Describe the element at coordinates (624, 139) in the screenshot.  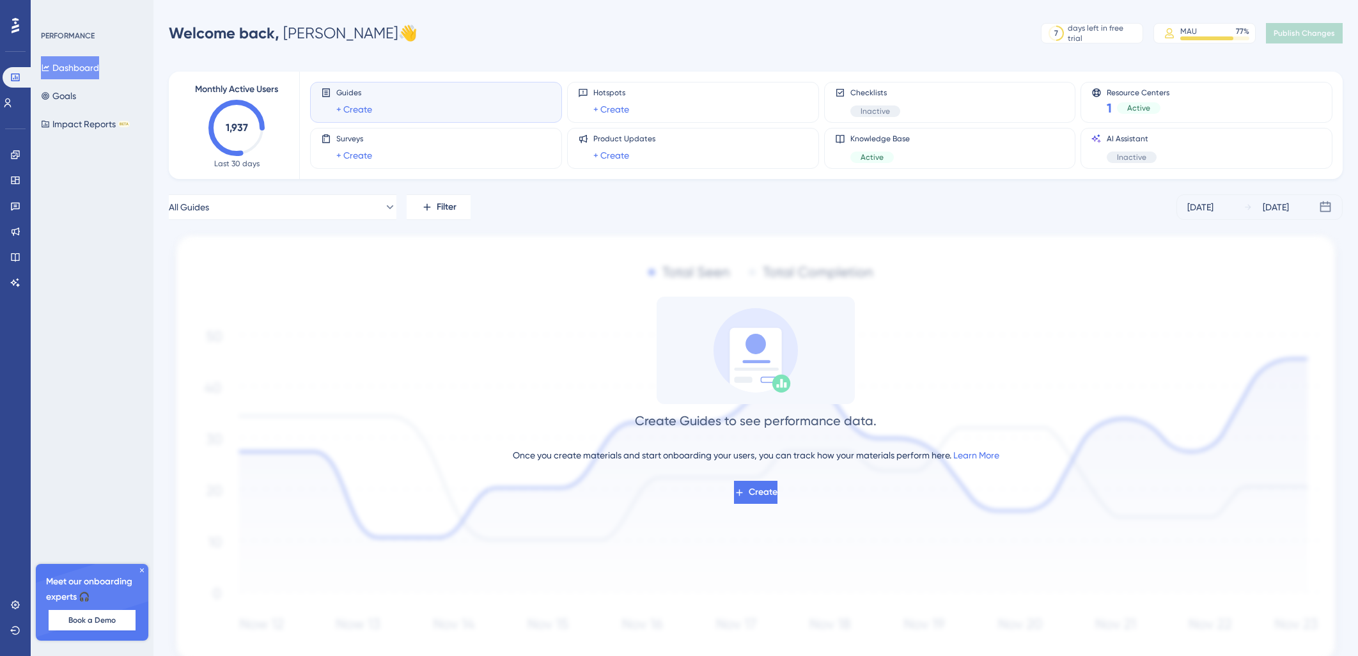
I see `span: Product Updates` at that location.